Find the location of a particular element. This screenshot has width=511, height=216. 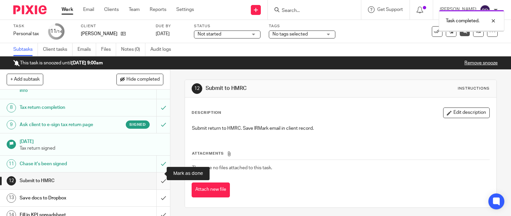

span: Not started is located at coordinates (209, 34).